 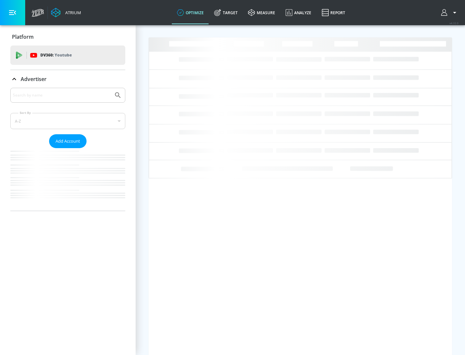 I want to click on button: Add Account, so click(x=68, y=141).